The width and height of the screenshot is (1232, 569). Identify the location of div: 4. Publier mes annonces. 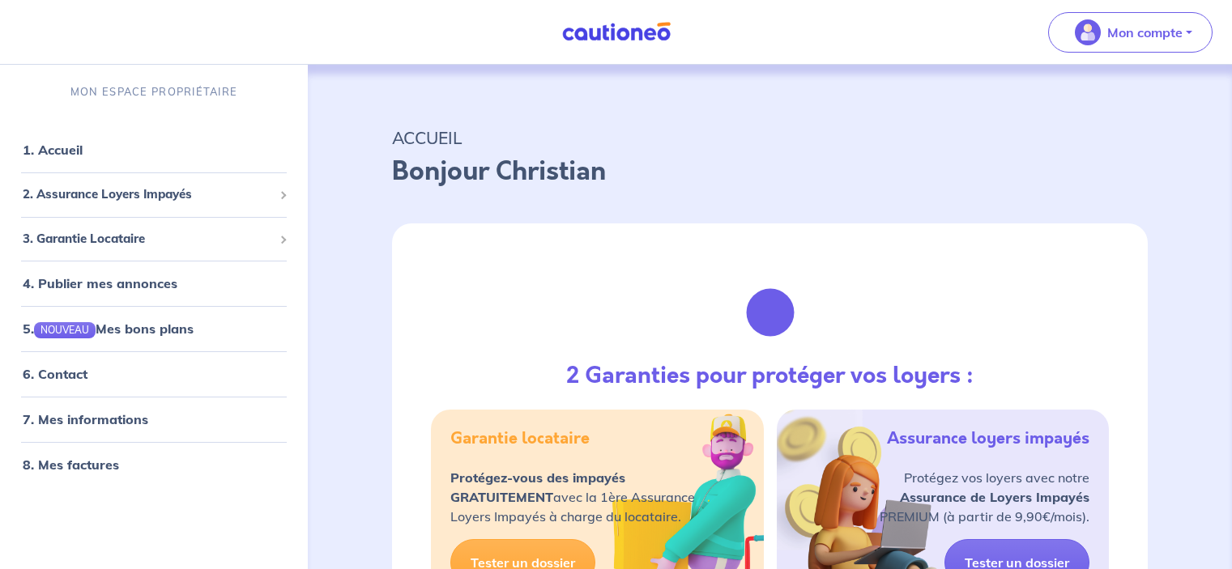
(154, 283).